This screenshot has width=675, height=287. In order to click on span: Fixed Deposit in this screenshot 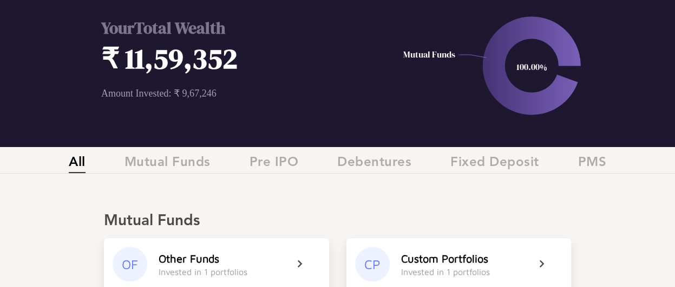, I will do `click(495, 164)`.